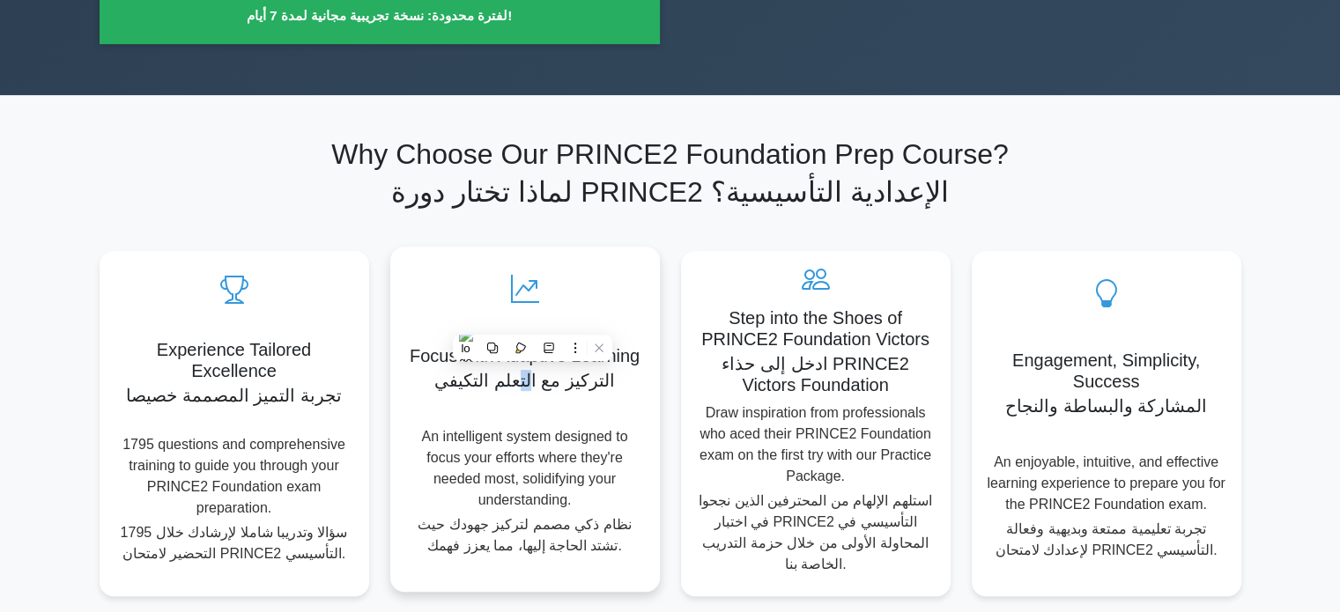 This screenshot has width=1340, height=612. I want to click on sider-trans-text: نظام ذكي مصمم لتركيز جهودك حيث تشتد الحاجة إليها، مما يعزز فهمك., so click(524, 535).